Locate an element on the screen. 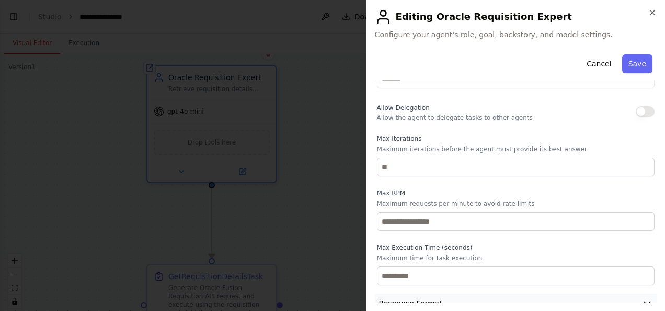 Image resolution: width=665 pixels, height=311 pixels. label: Max Iterations is located at coordinates (516, 139).